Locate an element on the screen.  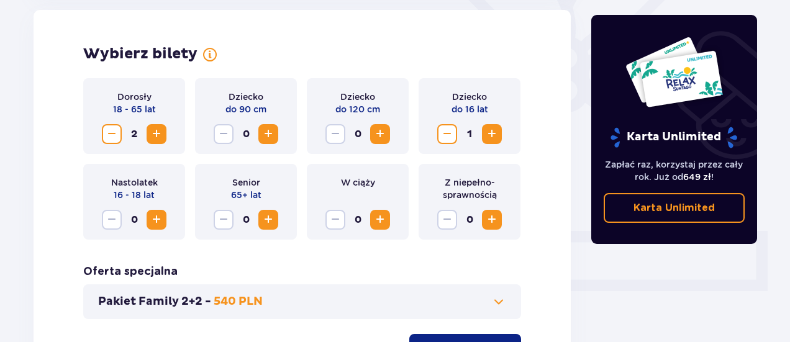
p: 540 PLN is located at coordinates (238, 302).